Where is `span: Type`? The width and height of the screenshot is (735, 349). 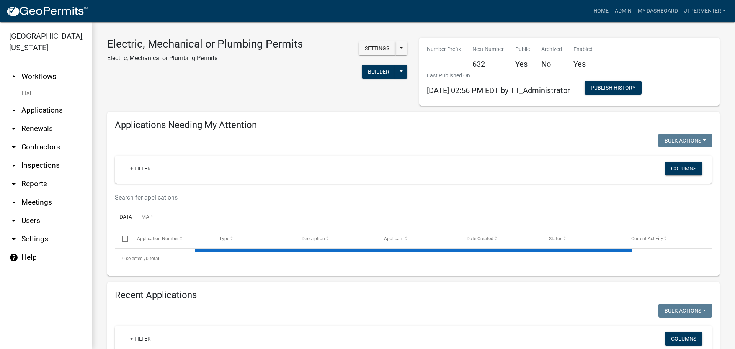
span: Type is located at coordinates (224, 239).